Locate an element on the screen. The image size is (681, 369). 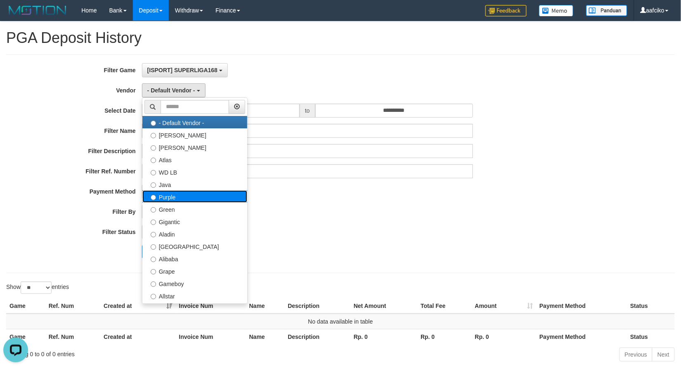
th: Created at is located at coordinates (138, 337).